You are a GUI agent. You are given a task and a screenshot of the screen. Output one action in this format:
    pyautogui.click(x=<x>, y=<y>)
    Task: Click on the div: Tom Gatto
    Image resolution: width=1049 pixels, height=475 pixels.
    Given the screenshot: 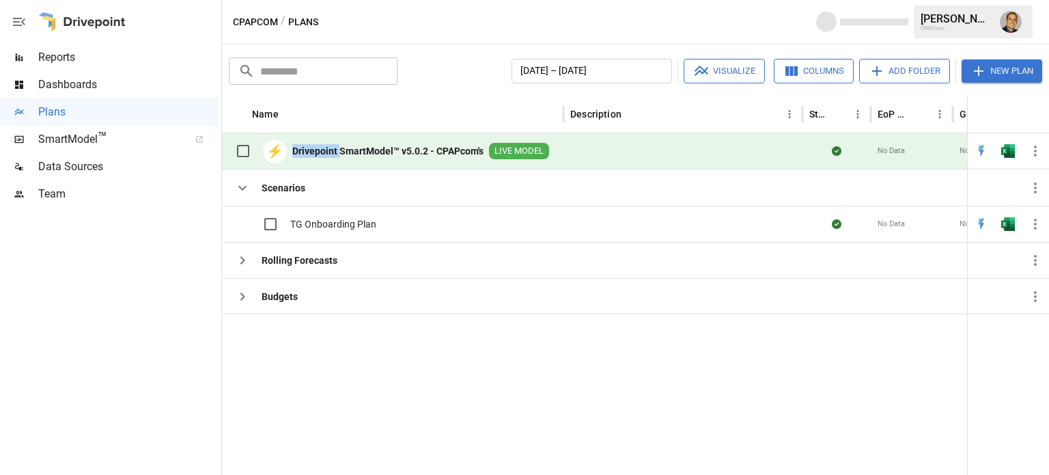 What is the action you would take?
    pyautogui.click(x=1011, y=22)
    